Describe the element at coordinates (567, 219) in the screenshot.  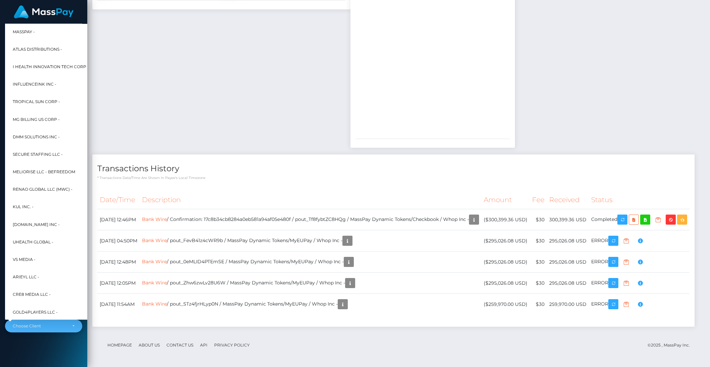
I see `td: 300,399.36 USD` at that location.